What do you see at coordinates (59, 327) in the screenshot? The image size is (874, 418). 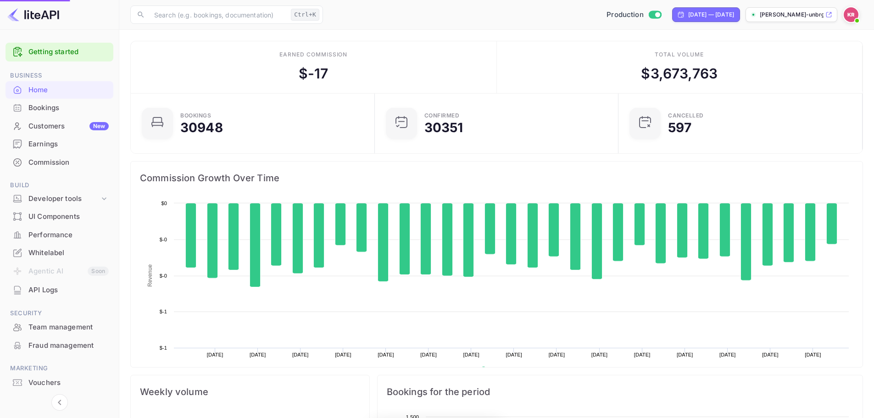 I see `a: Team management` at bounding box center [59, 327].